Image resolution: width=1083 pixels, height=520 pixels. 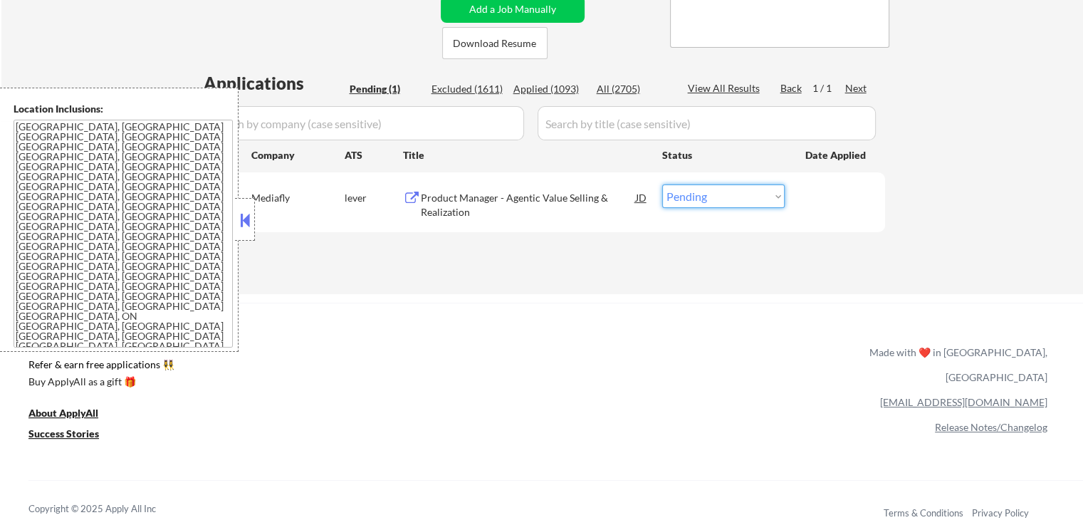 I want to click on div: Status, so click(x=723, y=154).